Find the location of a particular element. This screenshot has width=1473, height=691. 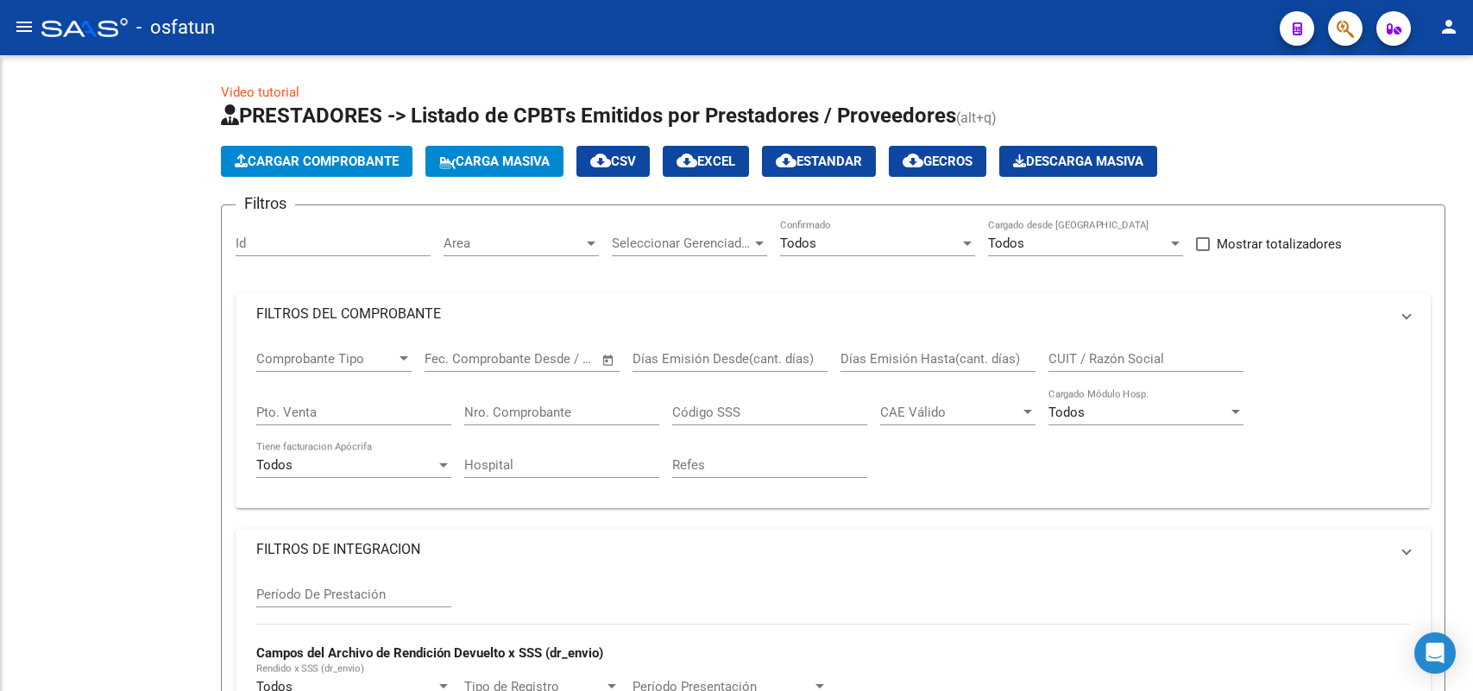

span: Comprobante Tipo is located at coordinates (326, 359).